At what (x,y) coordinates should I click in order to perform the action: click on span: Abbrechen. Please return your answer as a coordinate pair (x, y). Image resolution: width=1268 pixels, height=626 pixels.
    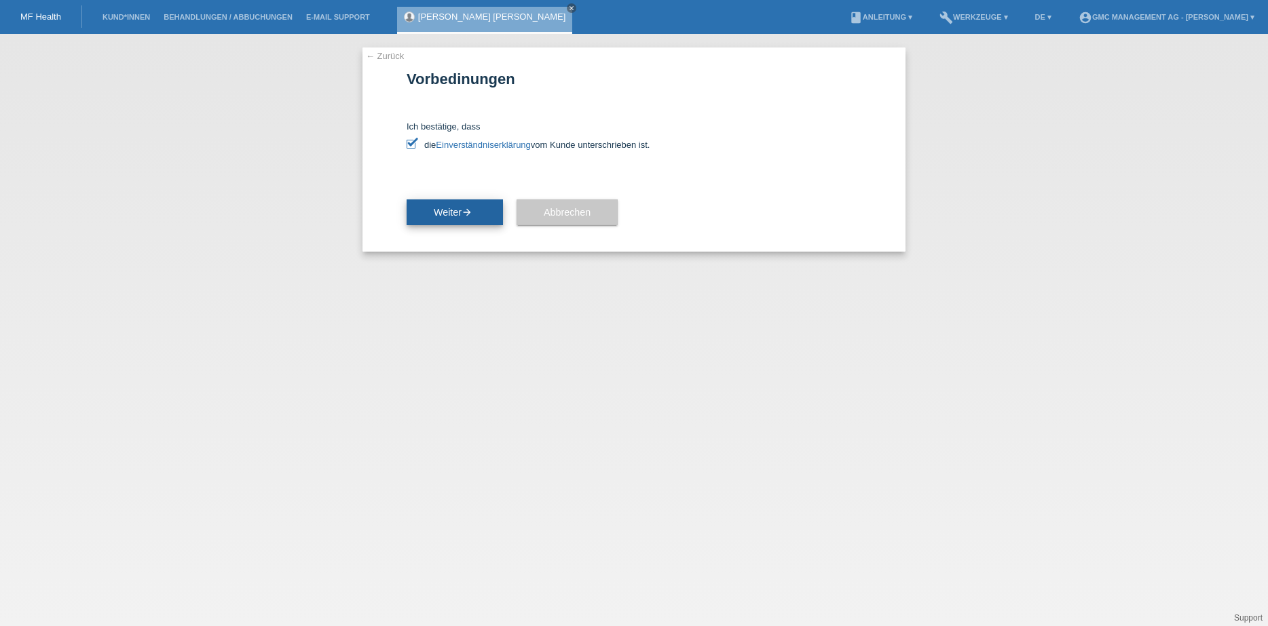
    Looking at the image, I should click on (567, 212).